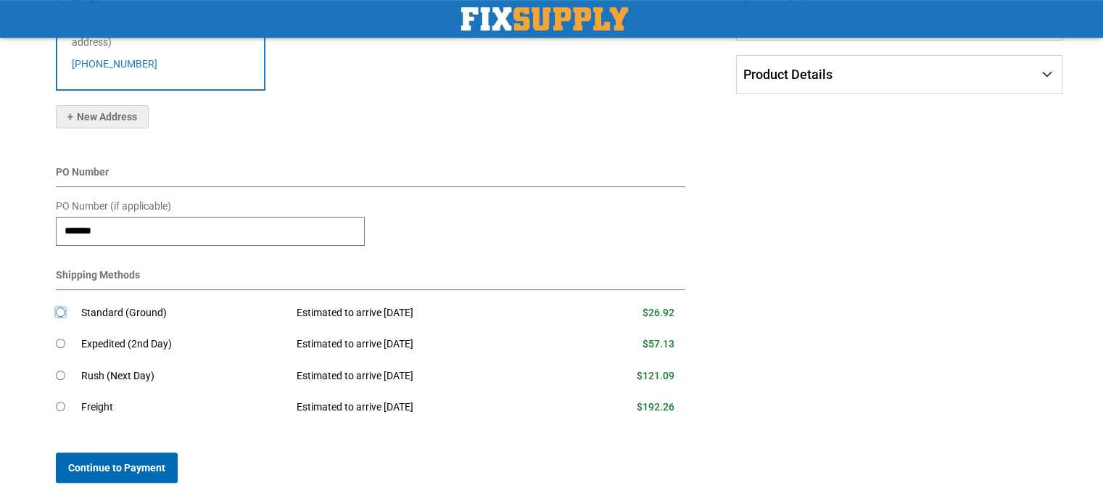 This screenshot has height=504, width=1103. Describe the element at coordinates (102, 117) in the screenshot. I see `span: New Address` at that location.